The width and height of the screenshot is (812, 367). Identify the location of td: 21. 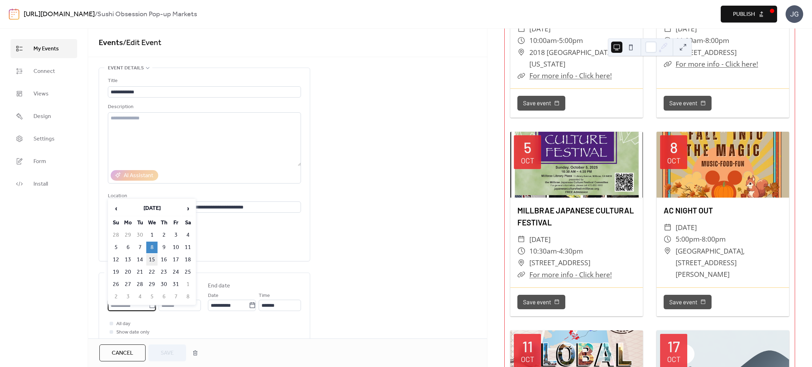
(140, 272).